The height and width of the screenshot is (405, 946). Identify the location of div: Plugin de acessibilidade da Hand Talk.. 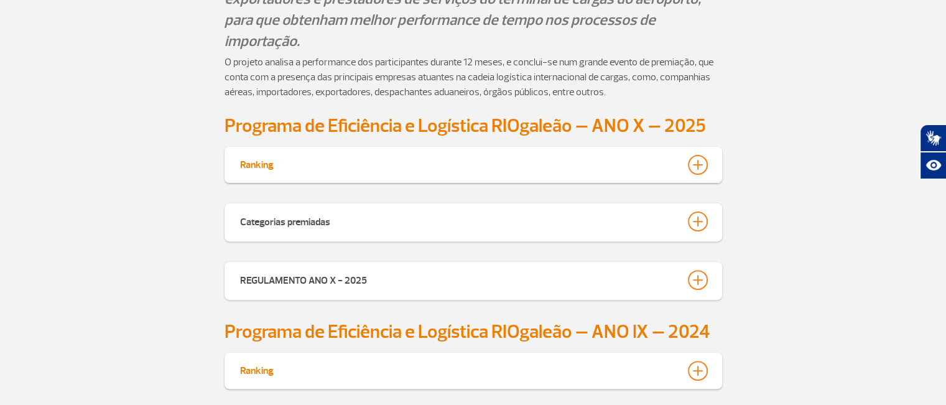
(933, 152).